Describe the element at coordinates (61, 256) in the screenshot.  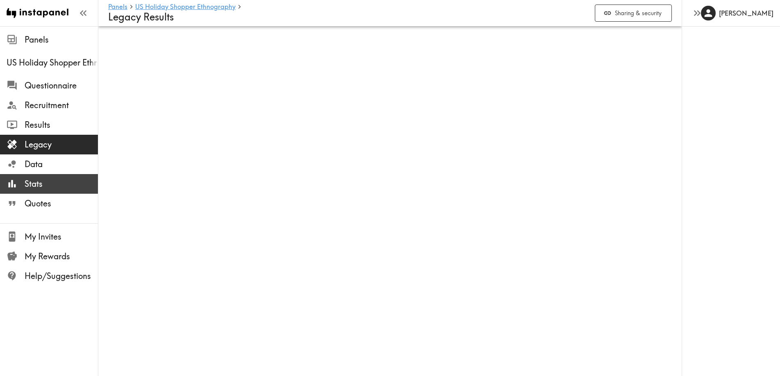
I see `span: My Rewards` at that location.